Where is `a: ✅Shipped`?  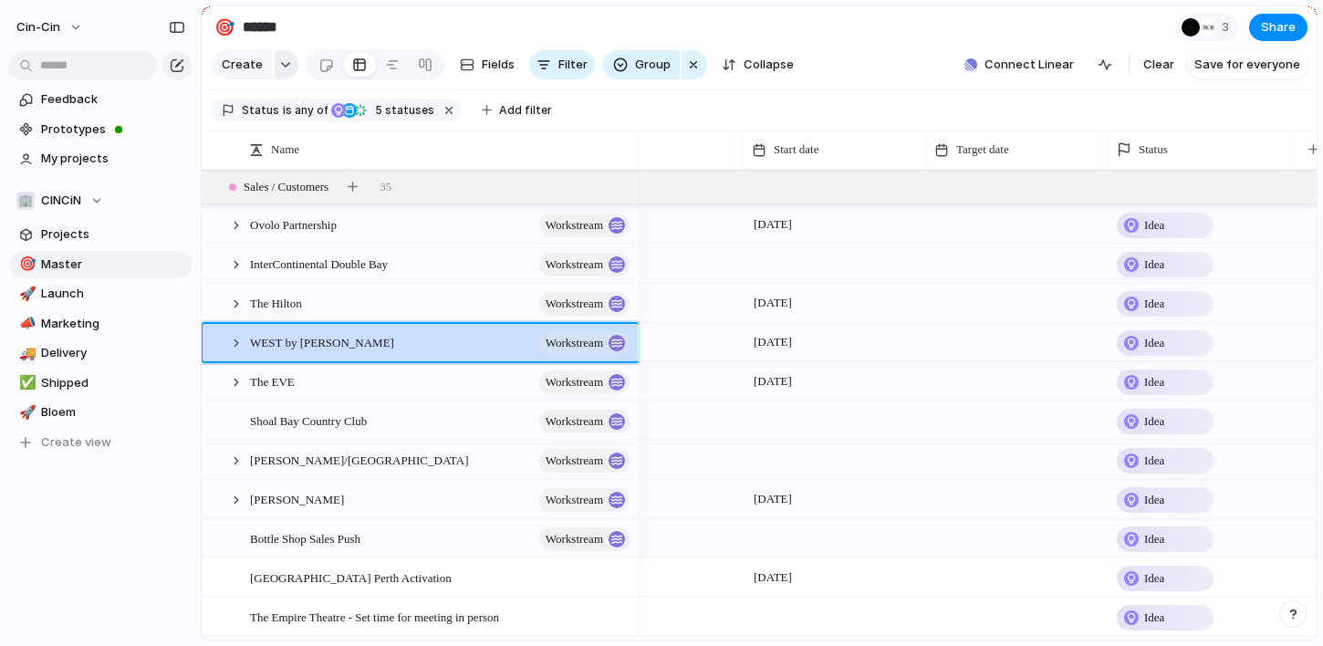 a: ✅Shipped is located at coordinates (100, 383).